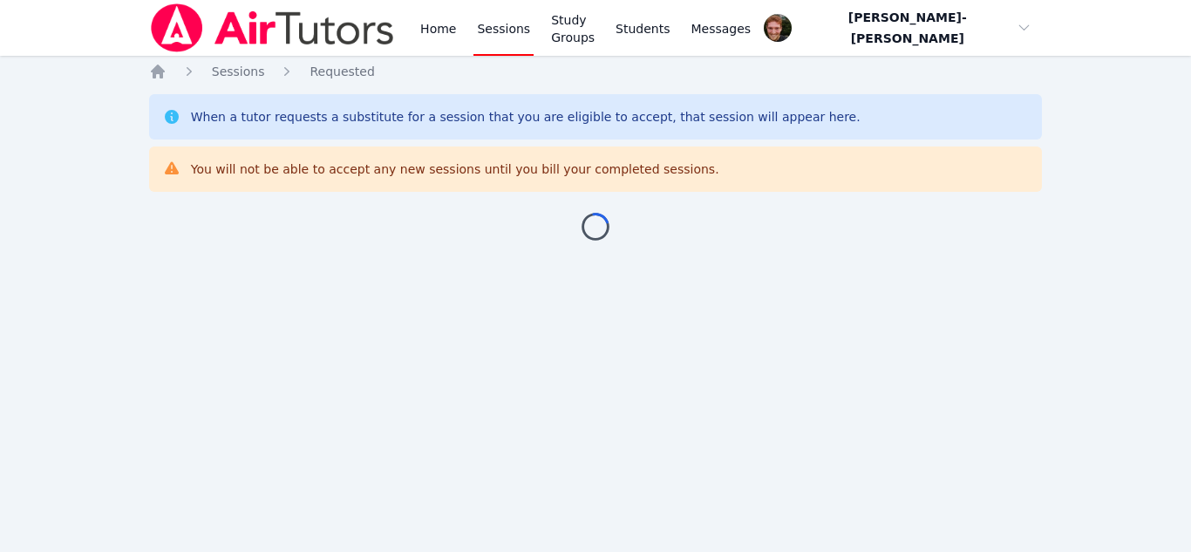 Image resolution: width=1191 pixels, height=552 pixels. I want to click on div: When a tutor requests a substitute for a session that you are eligible to accept, that session wi..., so click(526, 117).